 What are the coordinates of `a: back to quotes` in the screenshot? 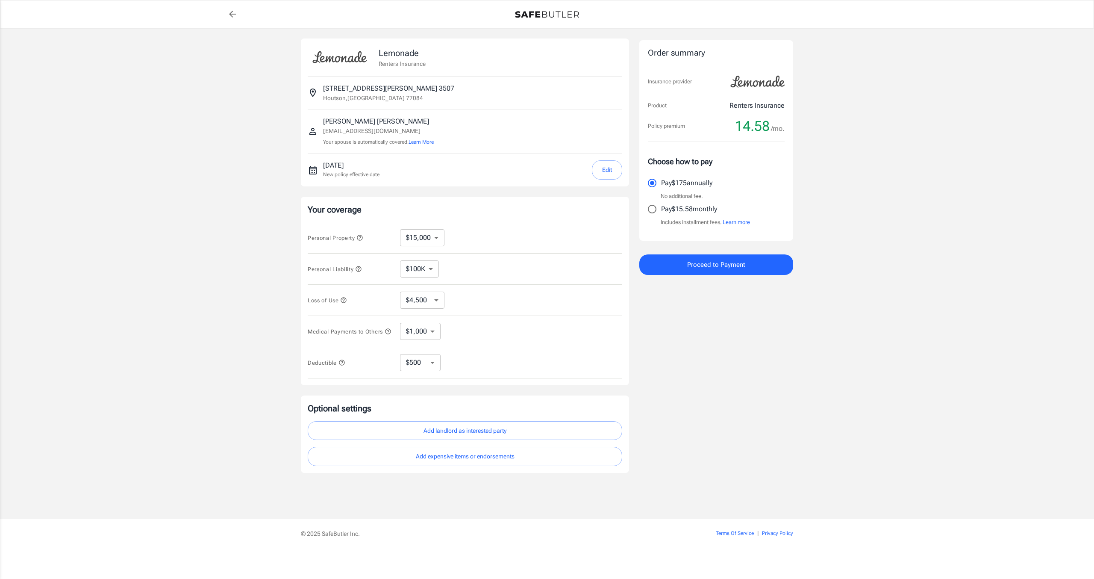 It's located at (232, 14).